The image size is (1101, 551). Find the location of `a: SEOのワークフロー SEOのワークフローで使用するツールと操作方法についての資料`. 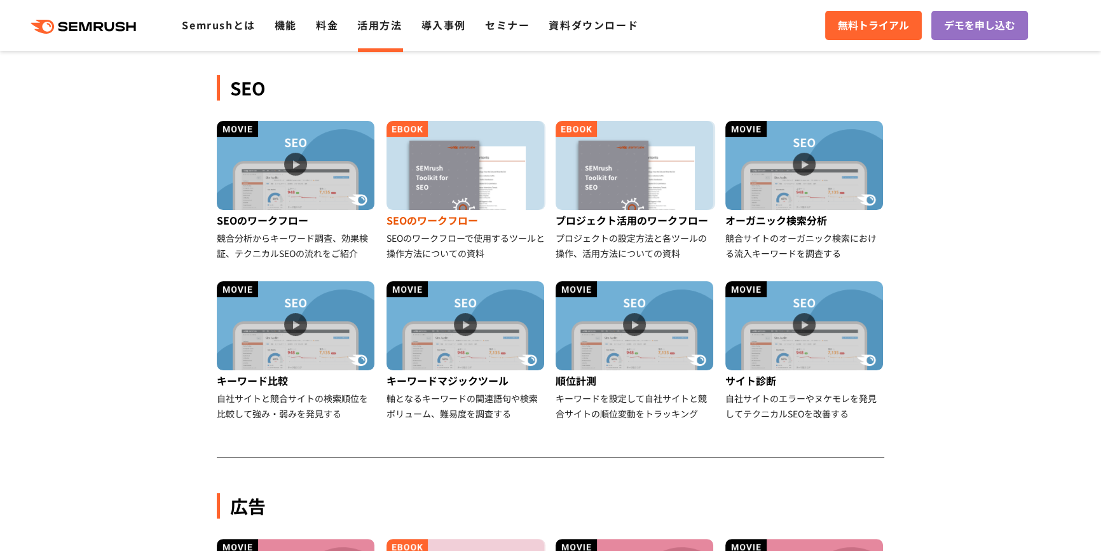

a: SEOのワークフロー SEOのワークフローで使用するツールと操作方法についての資料 is located at coordinates (466, 191).